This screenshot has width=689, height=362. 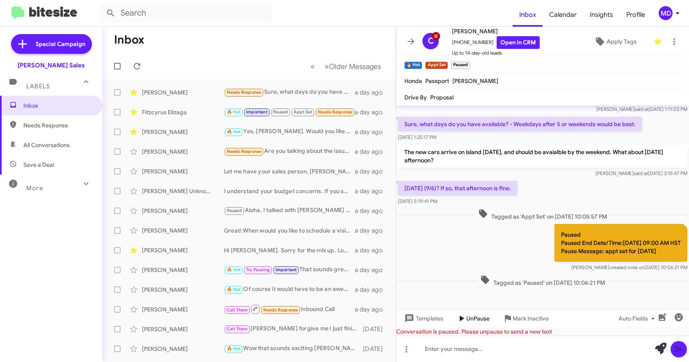 What do you see at coordinates (51, 44) in the screenshot?
I see `a: Special Campaign` at bounding box center [51, 44].